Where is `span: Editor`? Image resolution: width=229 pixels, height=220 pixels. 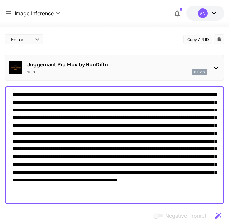
span: Editor is located at coordinates (21, 39).